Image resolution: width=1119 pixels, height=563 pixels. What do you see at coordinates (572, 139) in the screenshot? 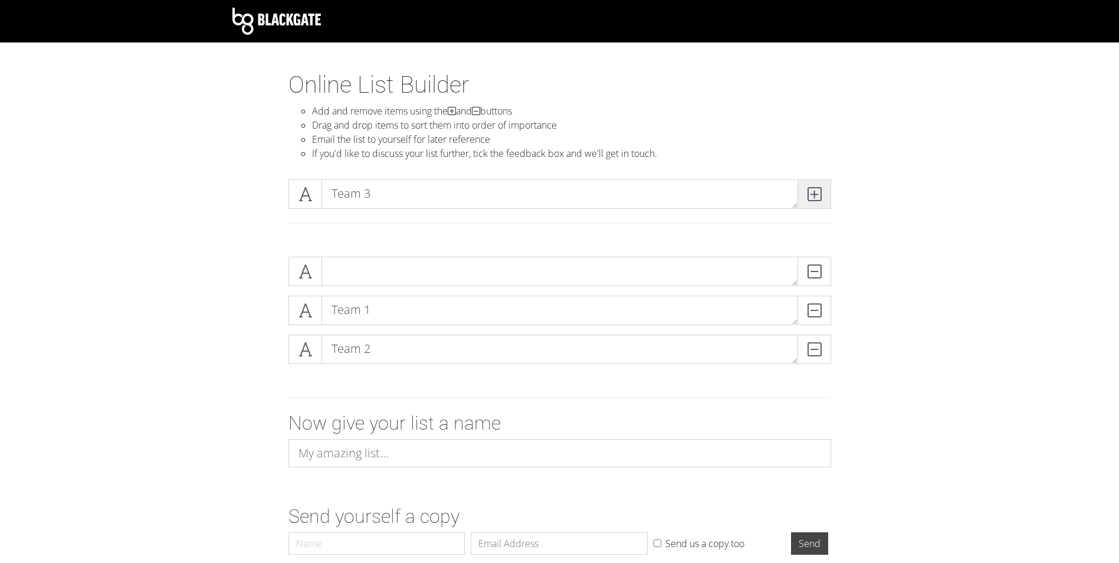
I see `li: Email the list to yourself for later reference` at bounding box center [572, 139].